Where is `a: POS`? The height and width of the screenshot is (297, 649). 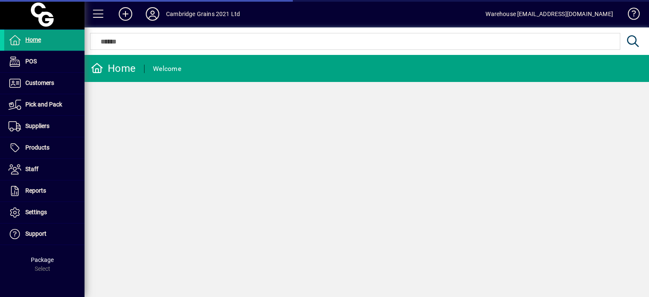
a: POS is located at coordinates (44, 62).